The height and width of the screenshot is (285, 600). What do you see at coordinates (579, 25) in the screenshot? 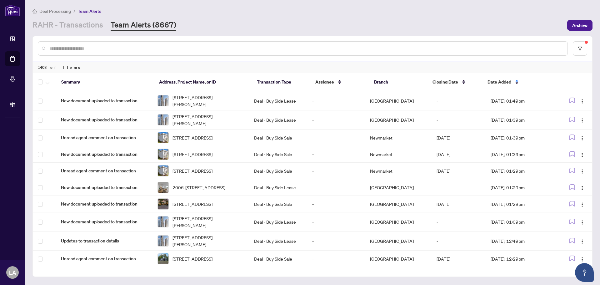
I see `button: Archive` at bounding box center [579, 25].